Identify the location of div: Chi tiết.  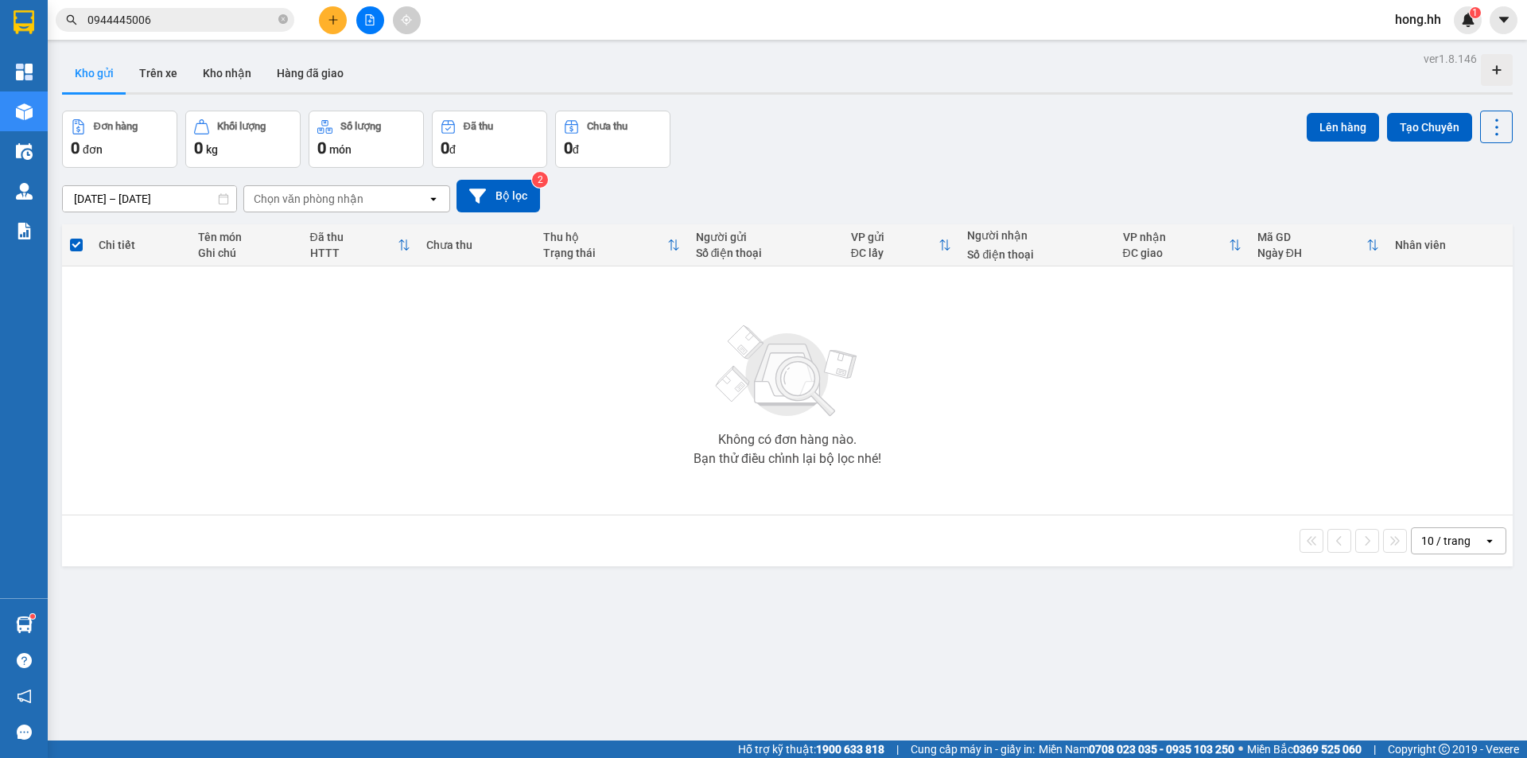
(140, 245).